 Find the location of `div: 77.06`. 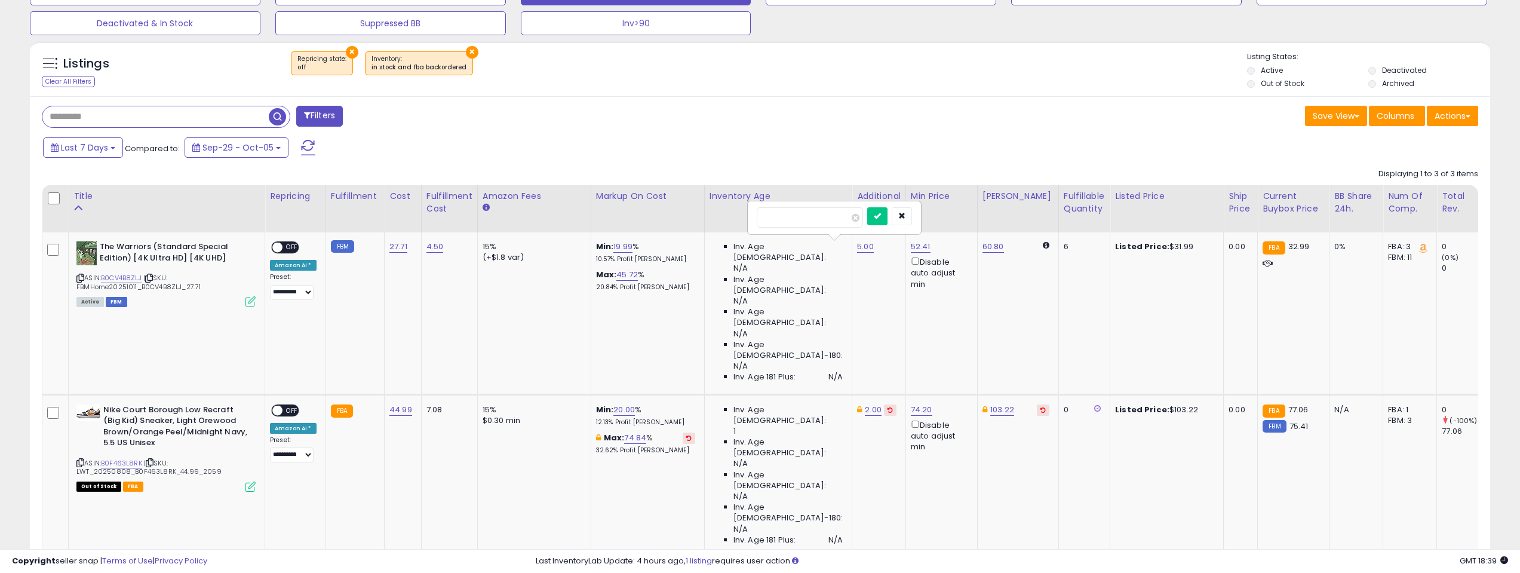

div: 77.06 is located at coordinates (1465, 431).